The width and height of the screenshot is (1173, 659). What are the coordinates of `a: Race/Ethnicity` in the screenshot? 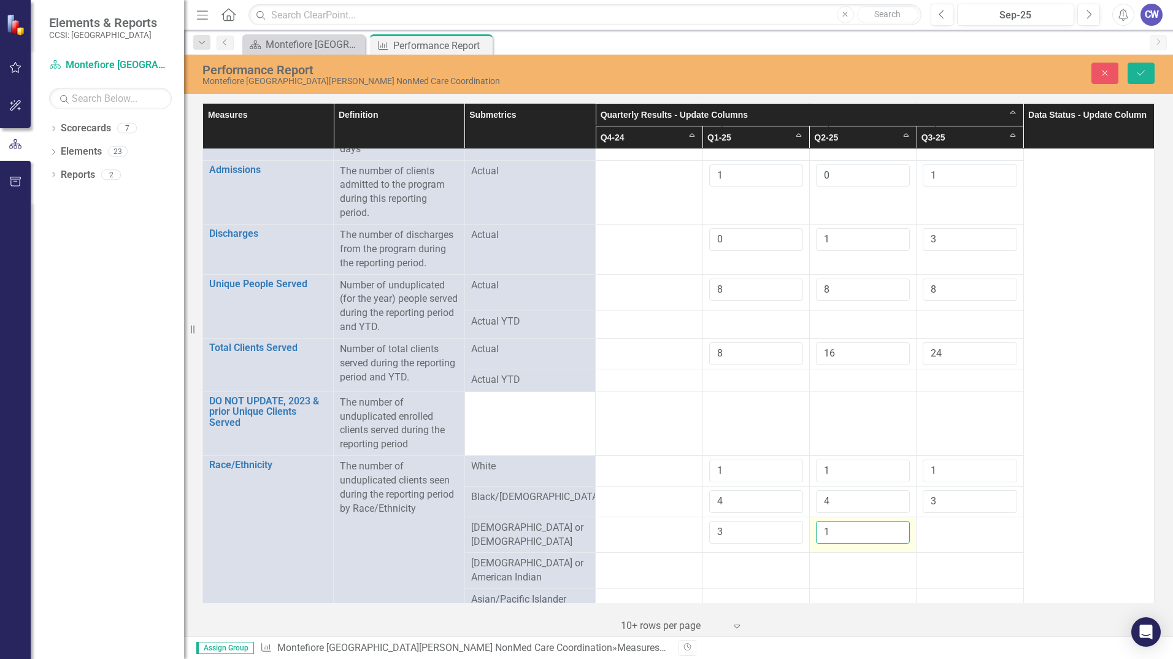 It's located at (268, 465).